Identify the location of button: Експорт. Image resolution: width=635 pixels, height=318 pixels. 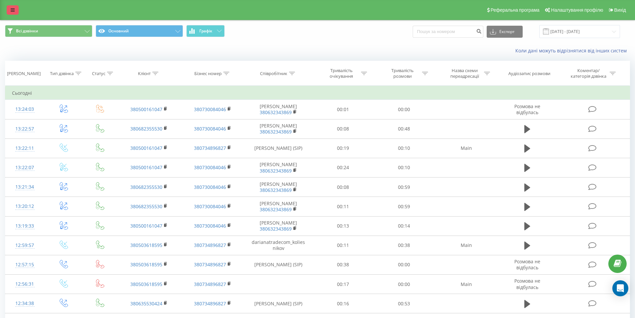
(505, 32).